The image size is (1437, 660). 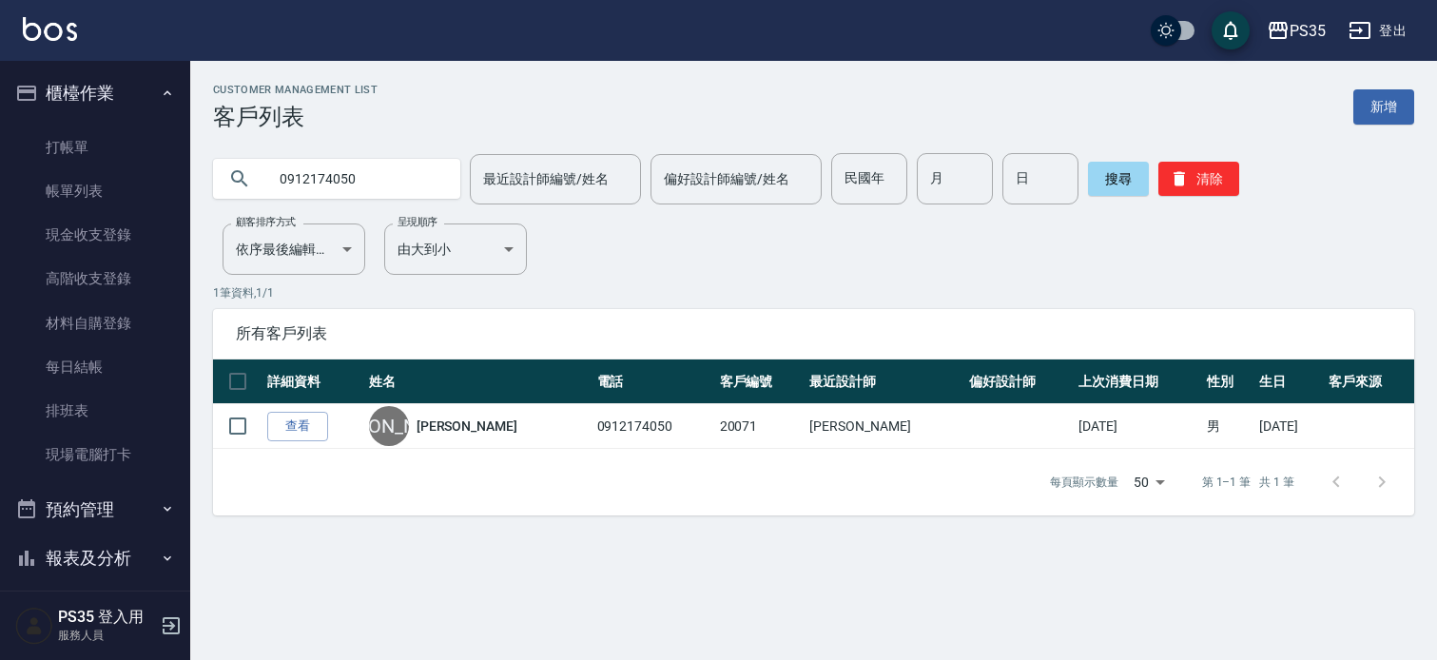 I want to click on p: 第 1–1 筆 共 1 筆, so click(x=1247, y=482).